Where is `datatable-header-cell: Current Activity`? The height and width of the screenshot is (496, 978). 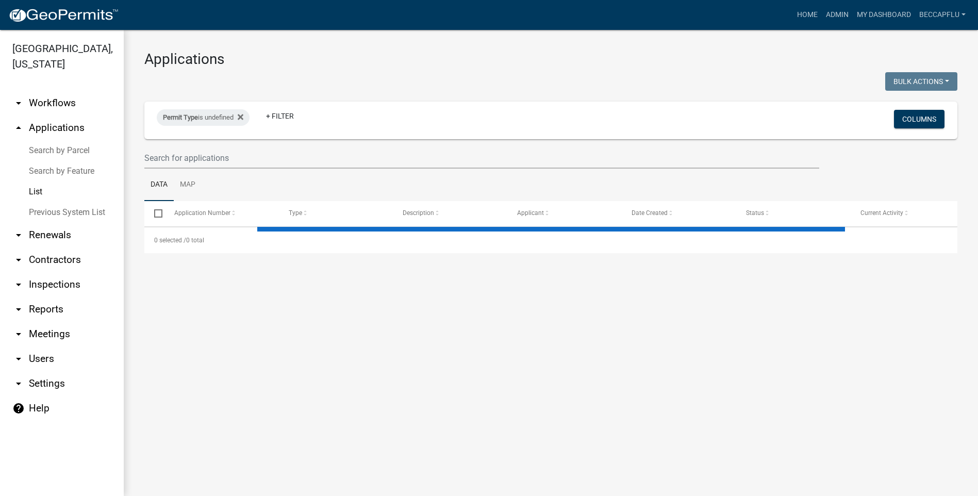 datatable-header-cell: Current Activity is located at coordinates (908, 213).